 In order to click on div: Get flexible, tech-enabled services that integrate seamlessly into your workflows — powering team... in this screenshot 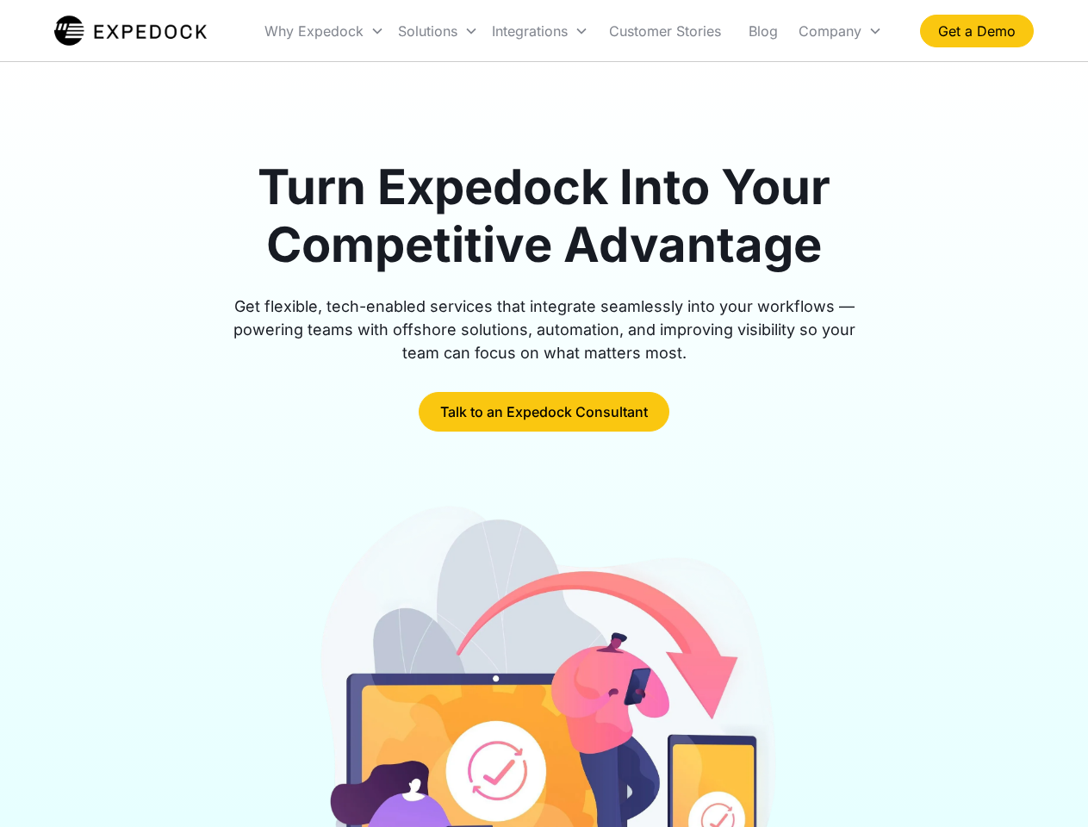, I will do `click(545, 329)`.